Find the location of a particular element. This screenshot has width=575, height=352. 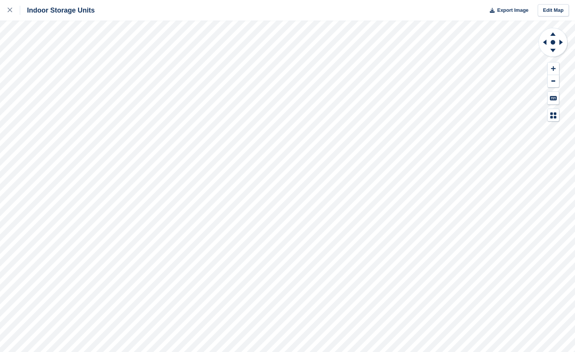

button: Zoom In is located at coordinates (553, 69).